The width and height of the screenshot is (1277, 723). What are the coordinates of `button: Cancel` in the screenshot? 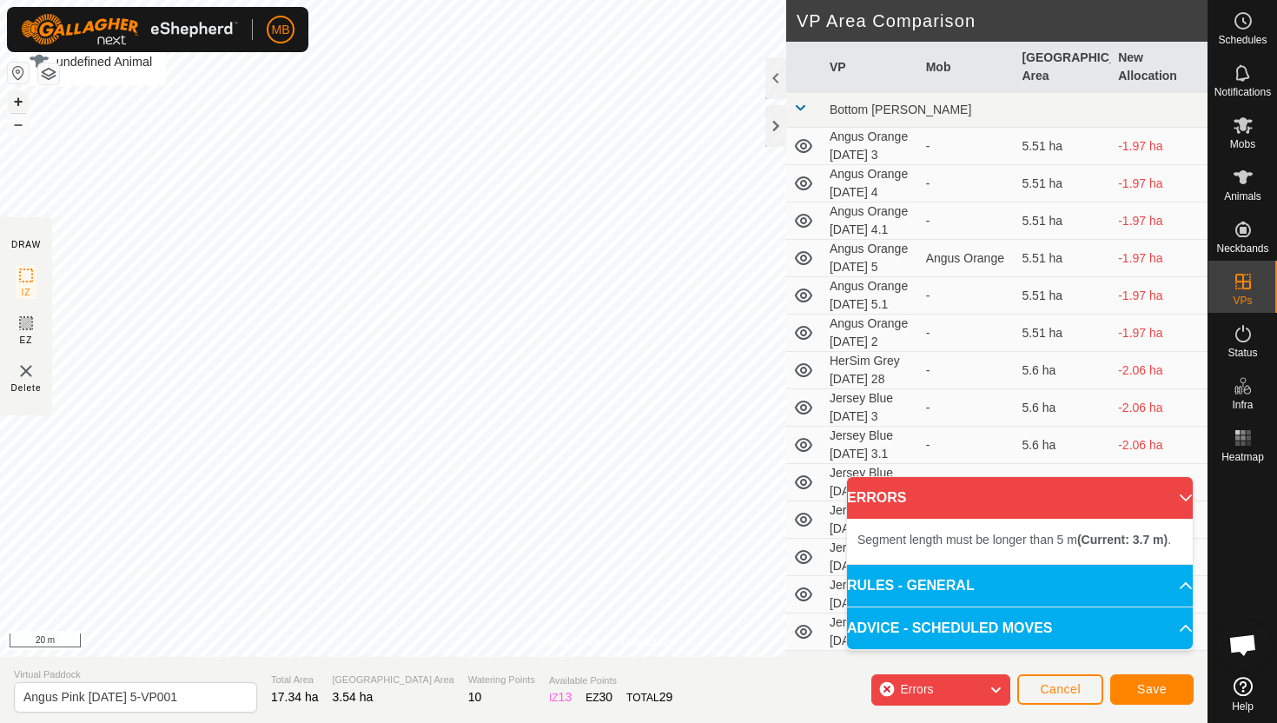 It's located at (1060, 689).